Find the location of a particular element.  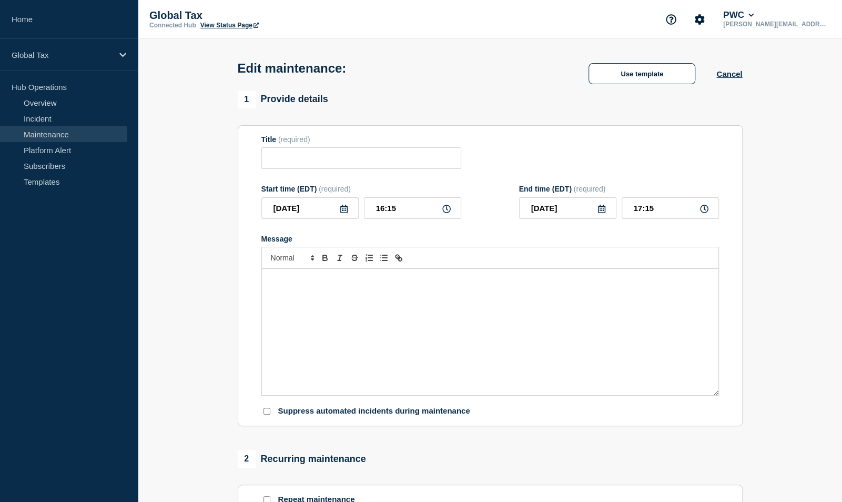

button: Toggle link is located at coordinates (399, 258).